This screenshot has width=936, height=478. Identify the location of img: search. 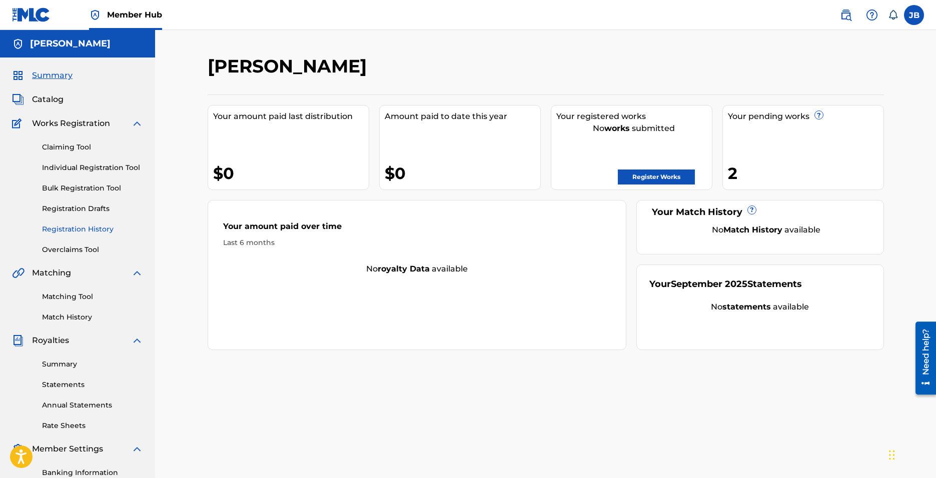
(846, 15).